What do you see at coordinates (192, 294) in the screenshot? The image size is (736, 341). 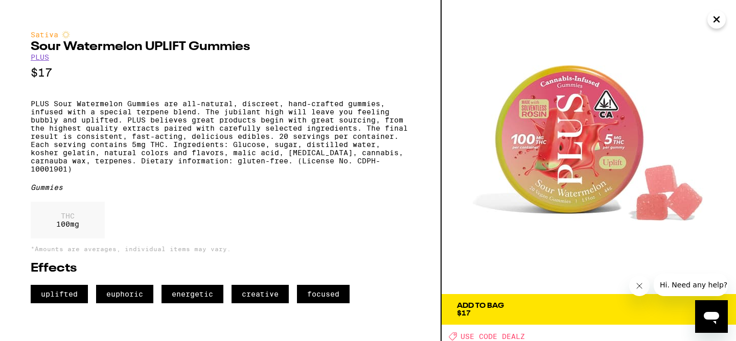 I see `span: energetic` at bounding box center [192, 294].